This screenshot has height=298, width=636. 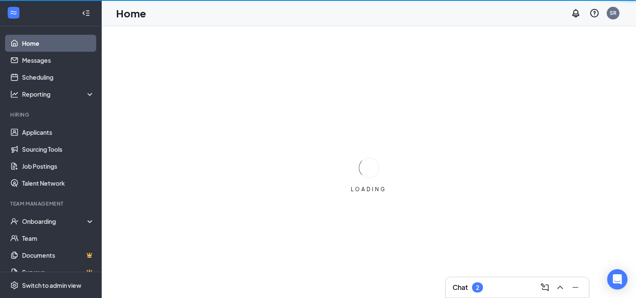 What do you see at coordinates (369, 189) in the screenshot?
I see `div: LOADING` at bounding box center [369, 189].